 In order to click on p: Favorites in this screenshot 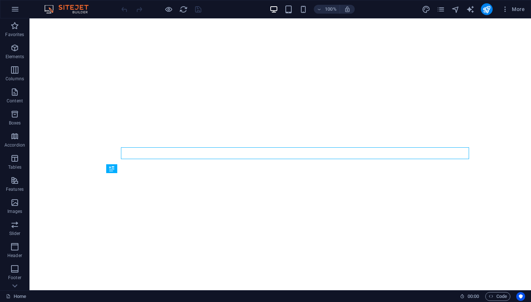, I will do `click(14, 35)`.